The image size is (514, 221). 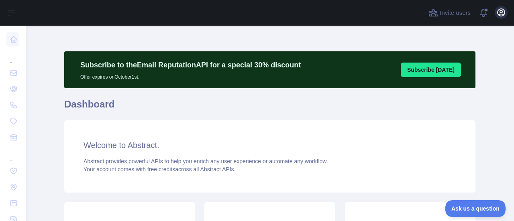 What do you see at coordinates (161, 170) in the screenshot?
I see `span: free credits` at bounding box center [161, 170].